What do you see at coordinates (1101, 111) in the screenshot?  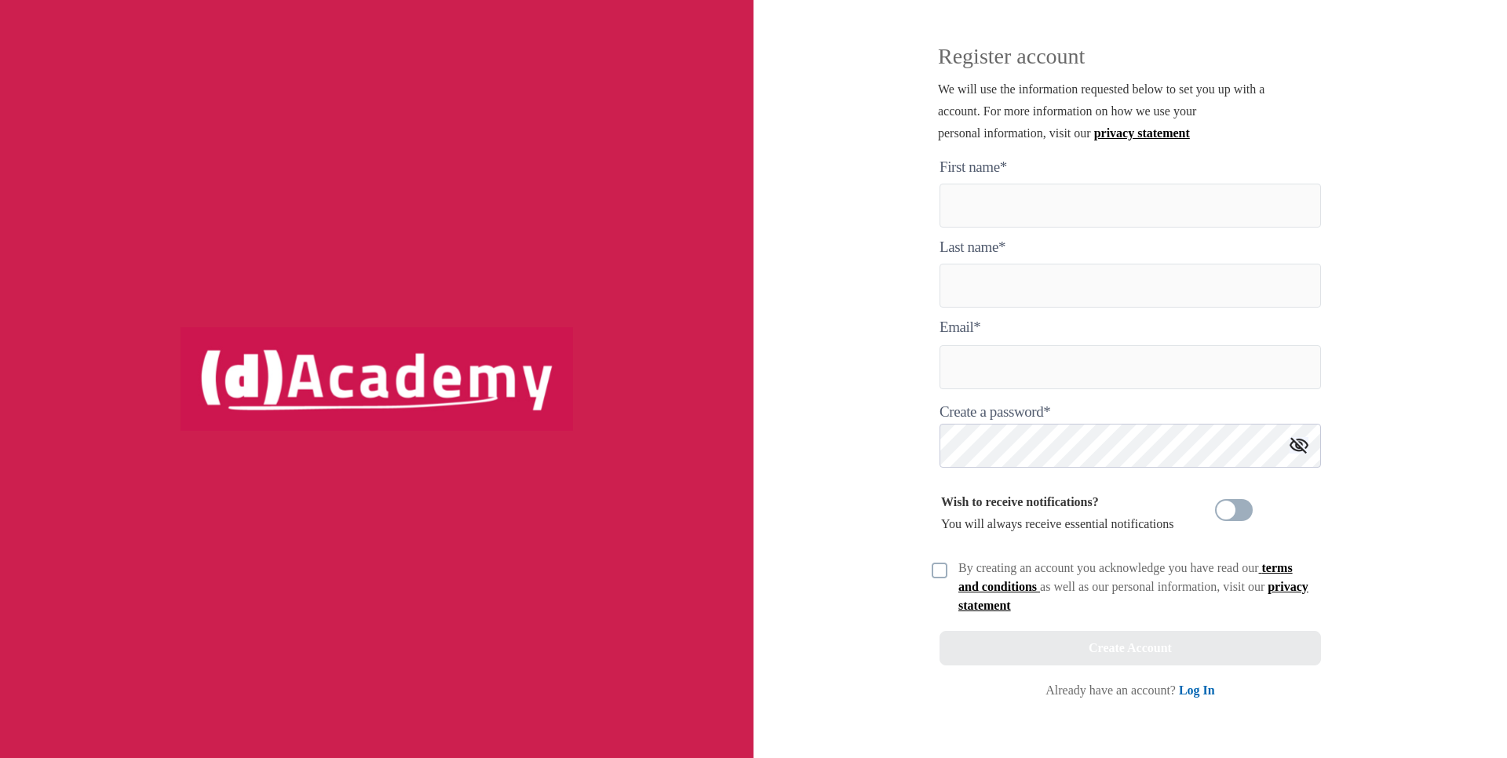 I see `span: We will use the information requested below to set you up with a account. For more information on...` at bounding box center [1101, 111].